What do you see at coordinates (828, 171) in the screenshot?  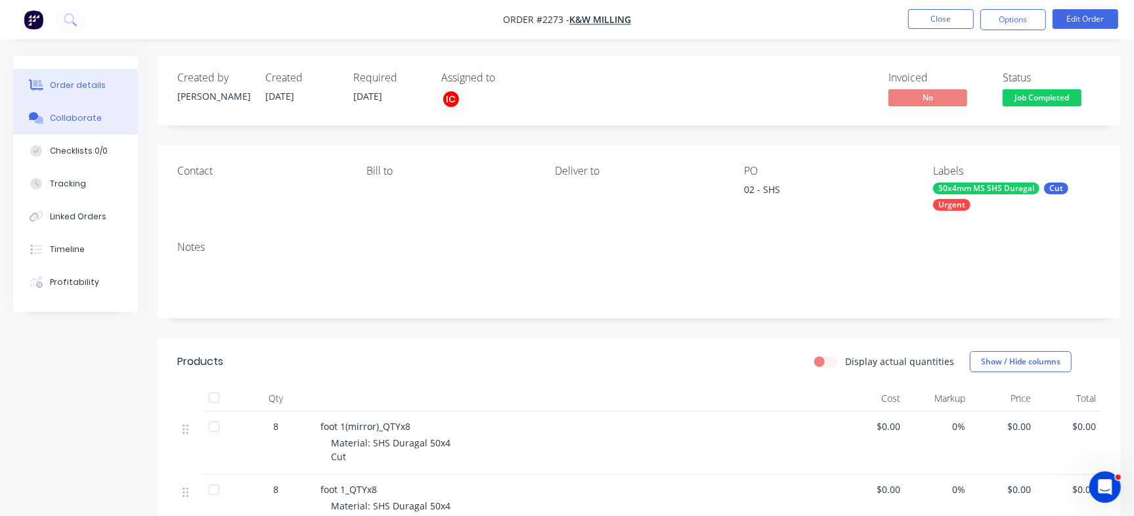 I see `div: PO` at bounding box center [828, 171].